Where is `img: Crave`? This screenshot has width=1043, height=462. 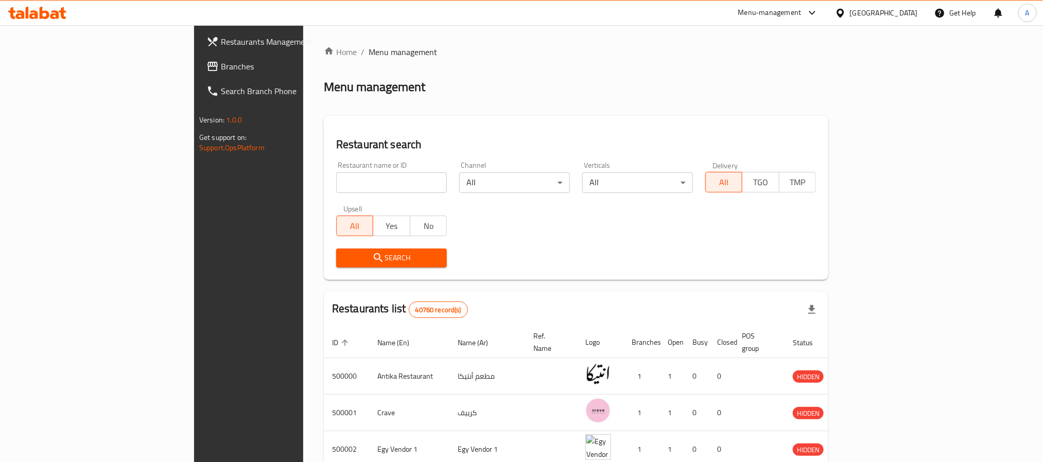 img: Crave is located at coordinates (598, 411).